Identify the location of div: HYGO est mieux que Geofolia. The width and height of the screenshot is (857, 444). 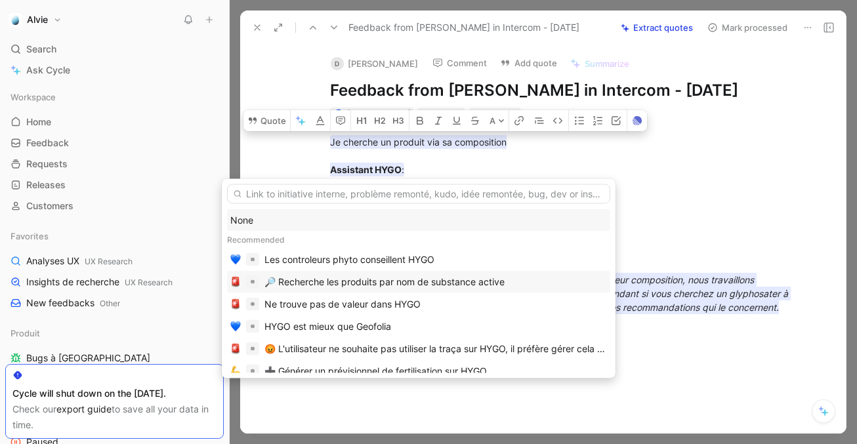
(327, 327).